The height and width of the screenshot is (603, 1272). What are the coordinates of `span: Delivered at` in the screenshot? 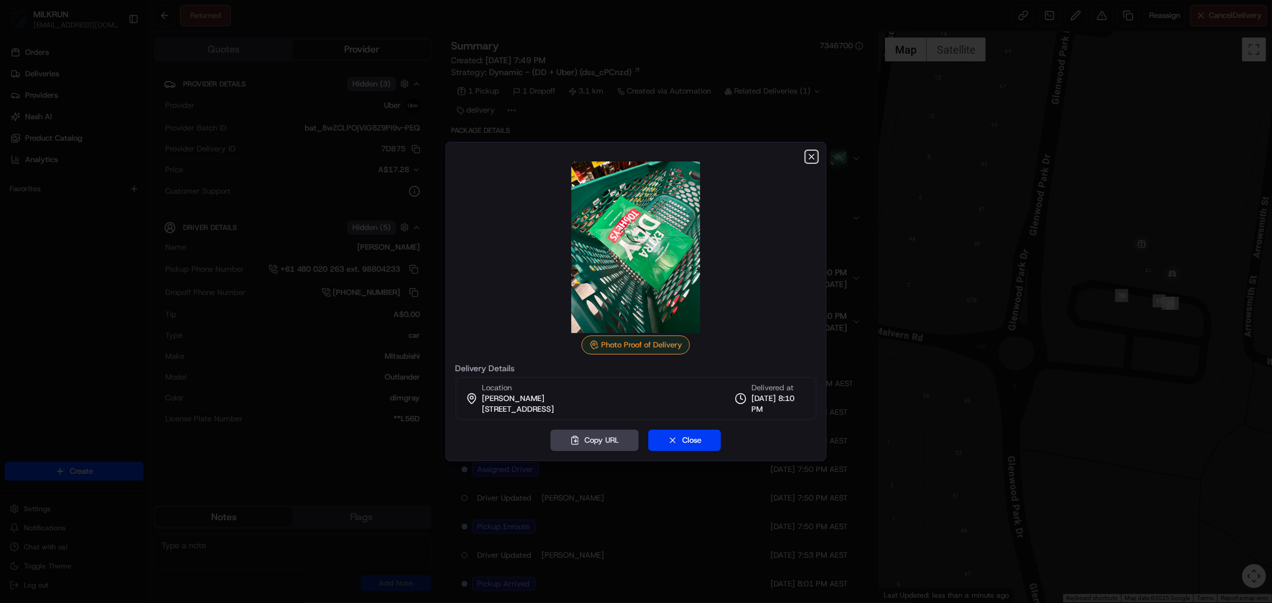 It's located at (779, 388).